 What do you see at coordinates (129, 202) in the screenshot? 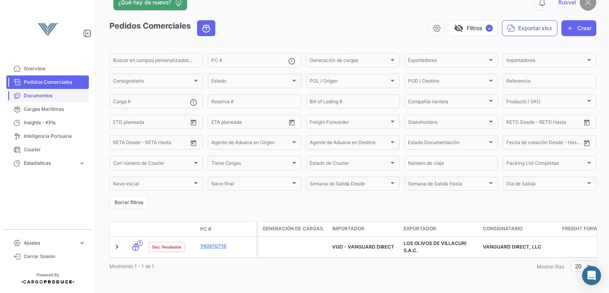
I see `button: Borrar filtros` at bounding box center [129, 202].